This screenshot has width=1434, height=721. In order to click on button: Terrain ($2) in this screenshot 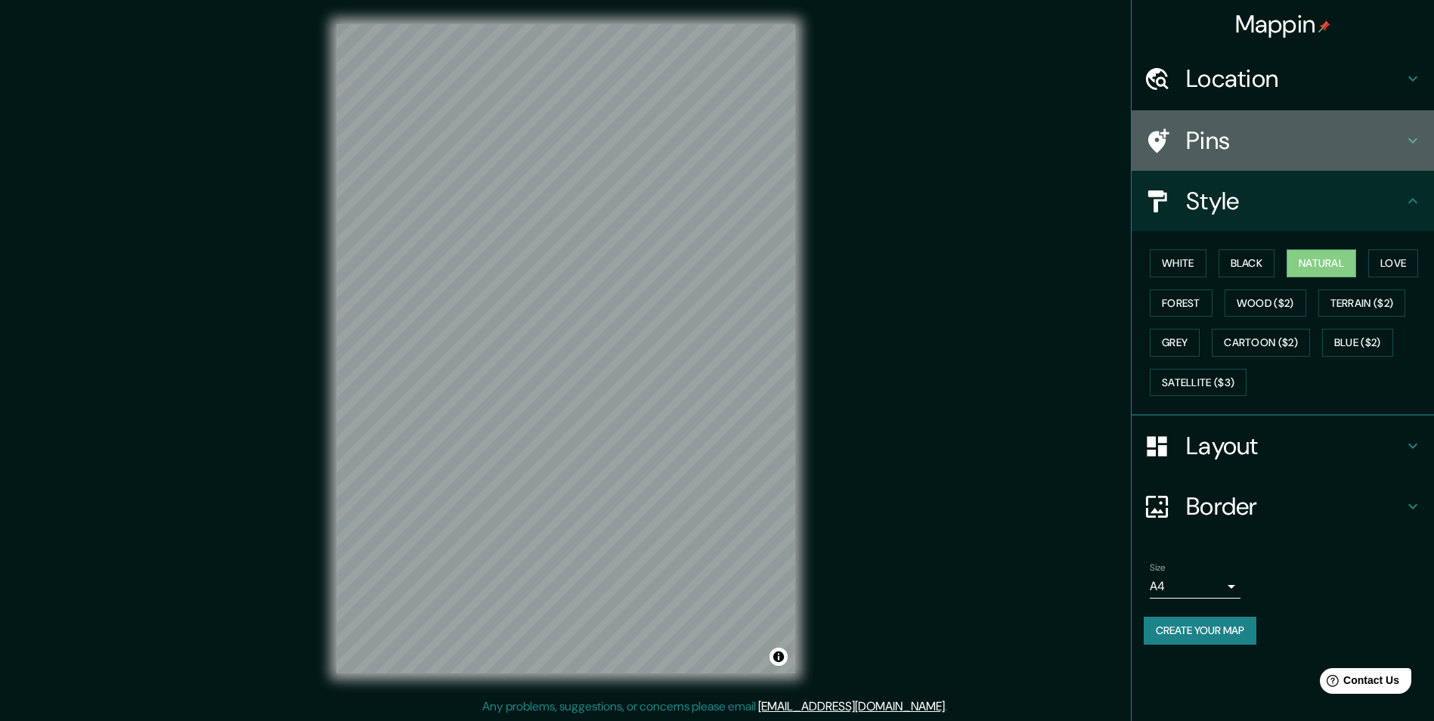, I will do `click(1362, 303)`.